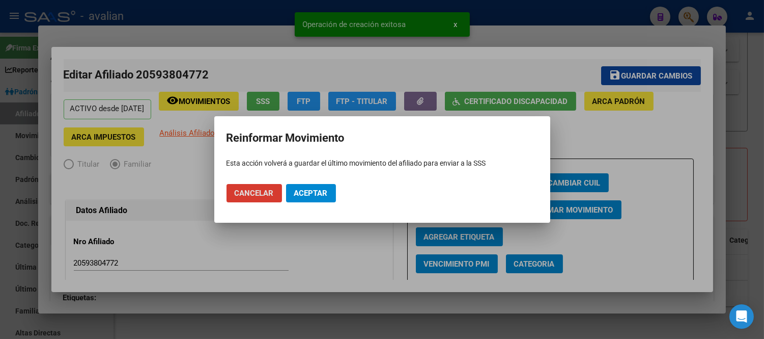 This screenshot has height=339, width=764. I want to click on h2: Reinformar Movimiento, so click(382, 138).